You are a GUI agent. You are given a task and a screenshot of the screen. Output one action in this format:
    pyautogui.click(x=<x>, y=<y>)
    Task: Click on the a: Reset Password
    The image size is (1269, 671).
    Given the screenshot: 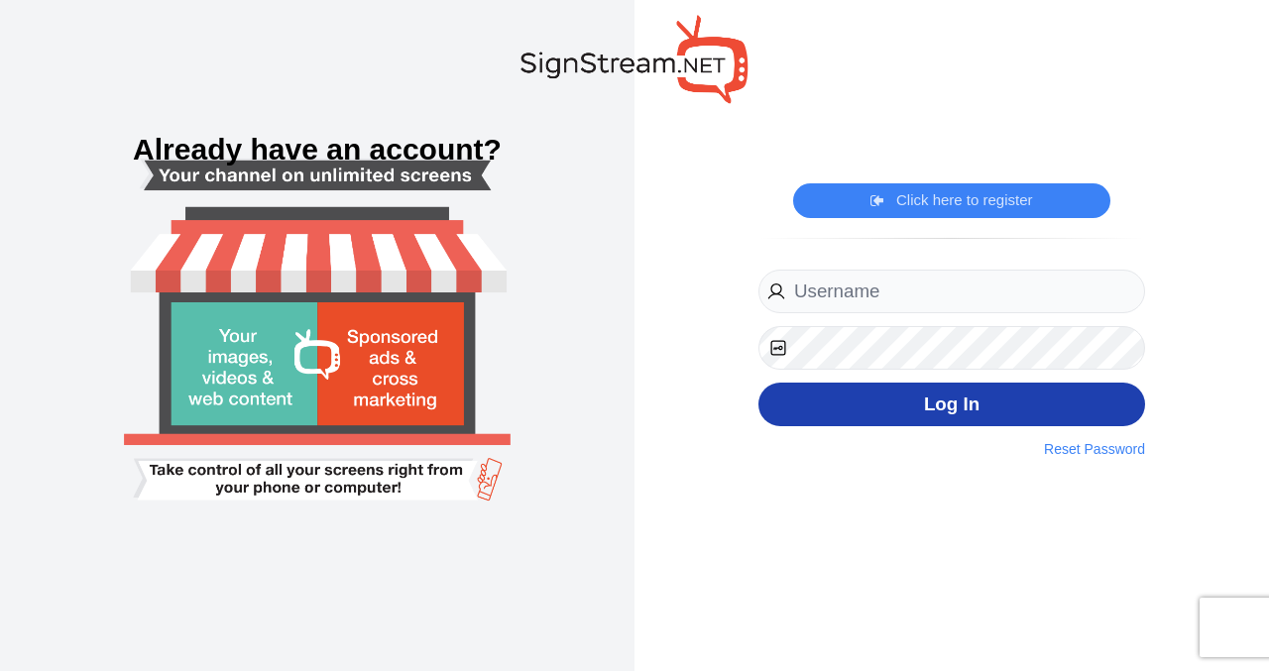 What is the action you would take?
    pyautogui.click(x=1095, y=449)
    